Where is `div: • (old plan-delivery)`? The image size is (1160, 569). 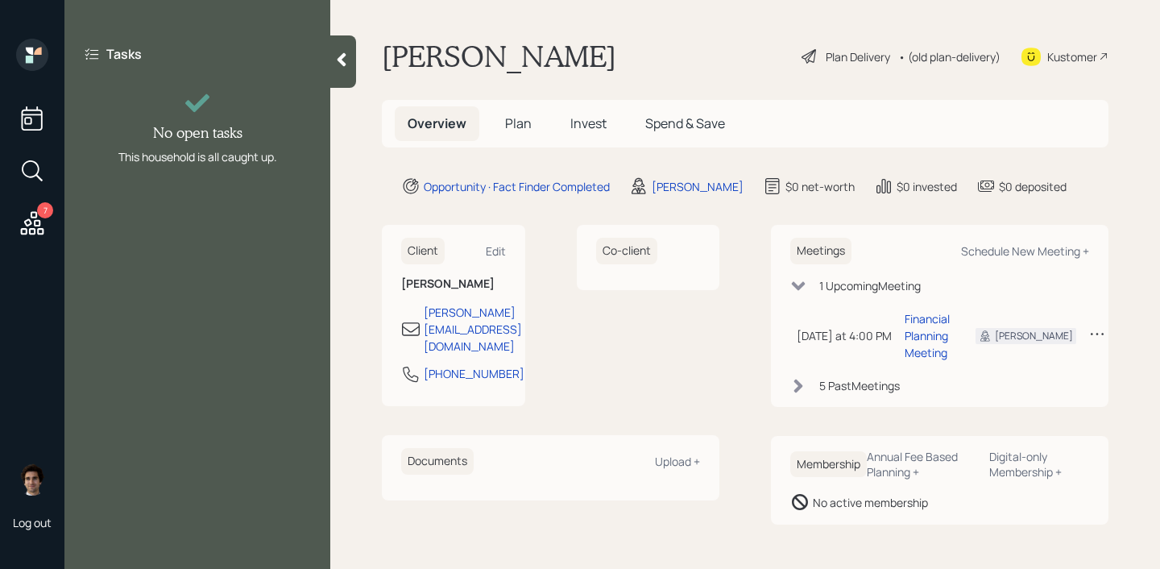 div: • (old plan-delivery) is located at coordinates (949, 56).